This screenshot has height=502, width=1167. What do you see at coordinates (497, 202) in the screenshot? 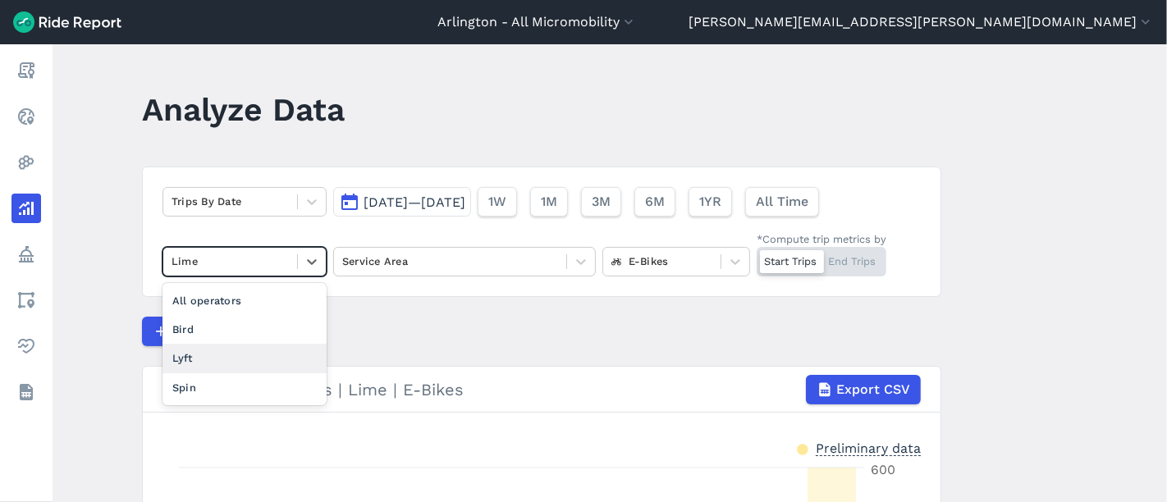
I see `span: 1W` at bounding box center [497, 202].